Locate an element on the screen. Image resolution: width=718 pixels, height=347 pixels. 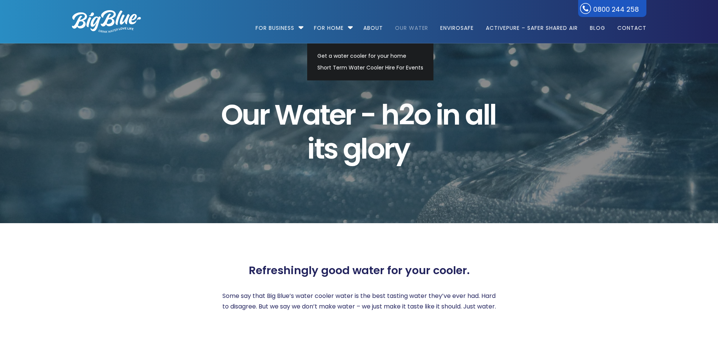
img: logo is located at coordinates (106, 21).